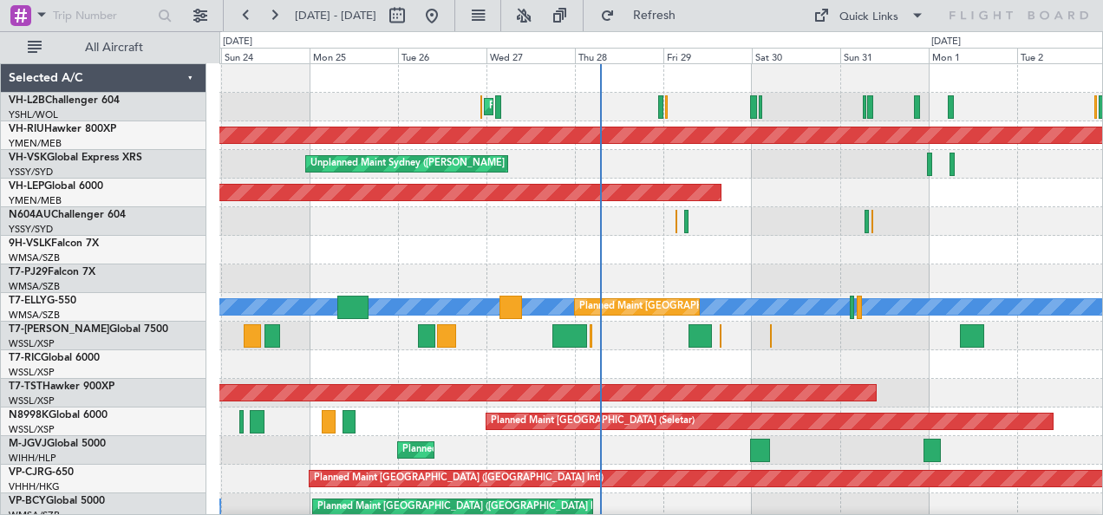  What do you see at coordinates (644, 16) in the screenshot?
I see `button: Refresh` at bounding box center [644, 16].